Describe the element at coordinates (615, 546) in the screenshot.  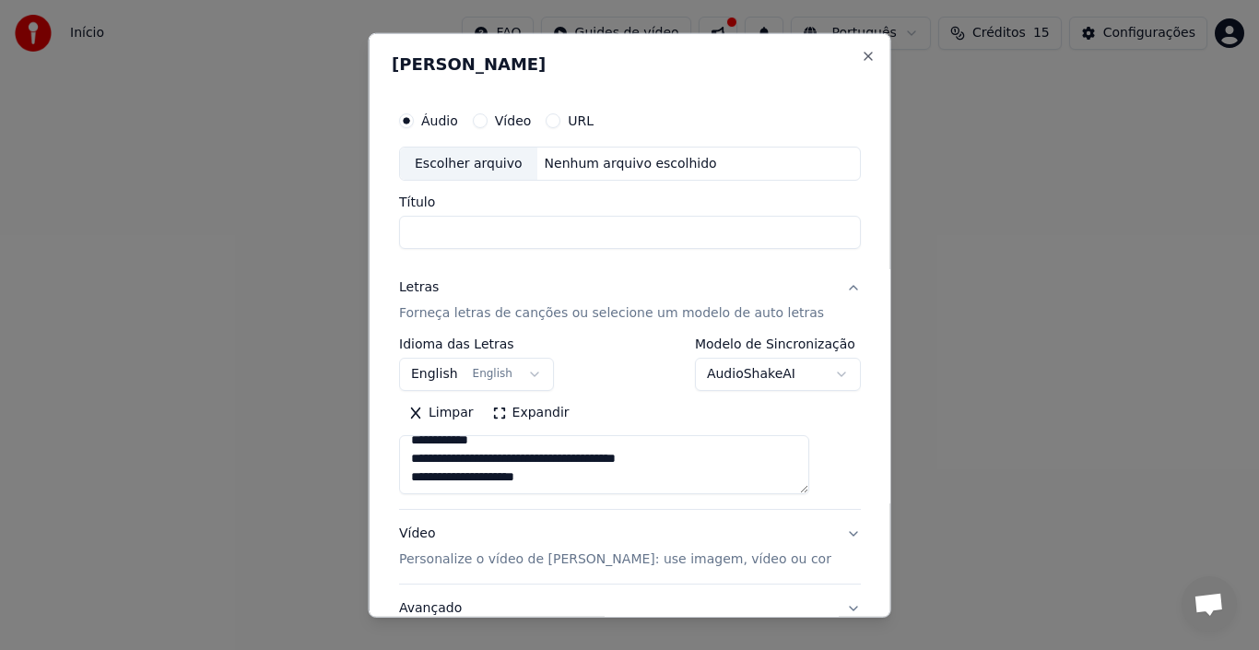
I see `div: Vídeo` at that location.